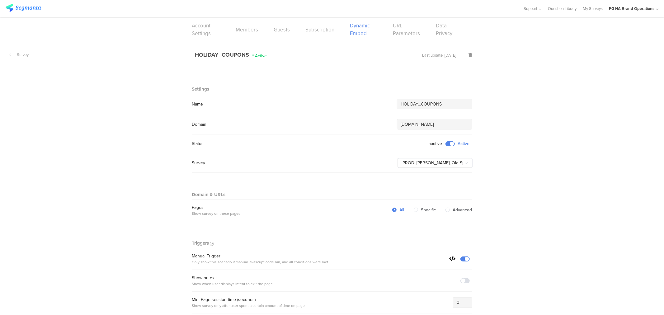 The width and height of the screenshot is (664, 315). Describe the element at coordinates (631, 8) in the screenshot. I see `div: PG NA Brand Operations` at that location.